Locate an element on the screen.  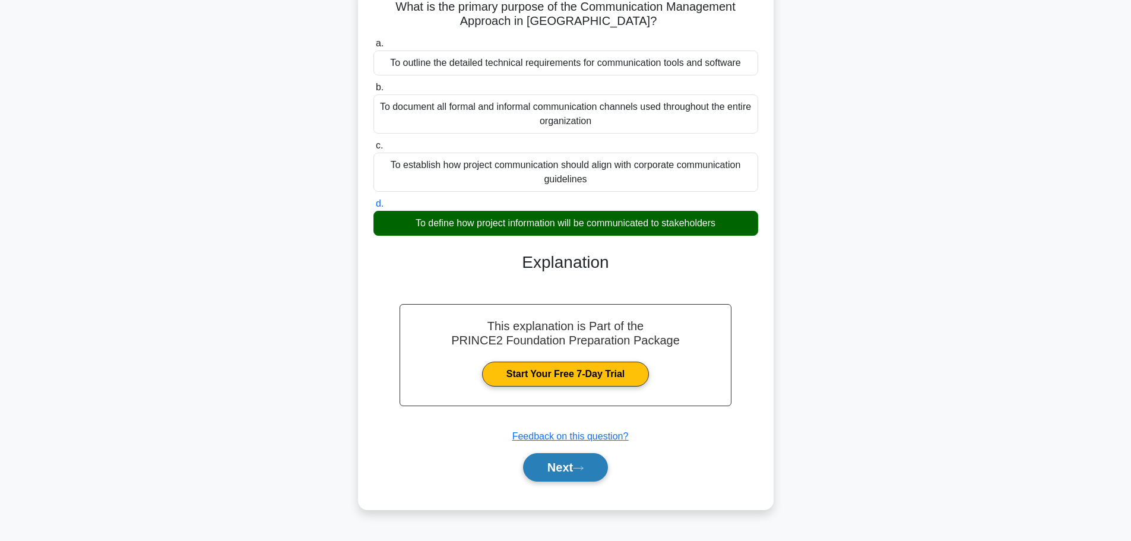
div: To establish how project communication should align with corporate communication guidelines is located at coordinates (566, 172).